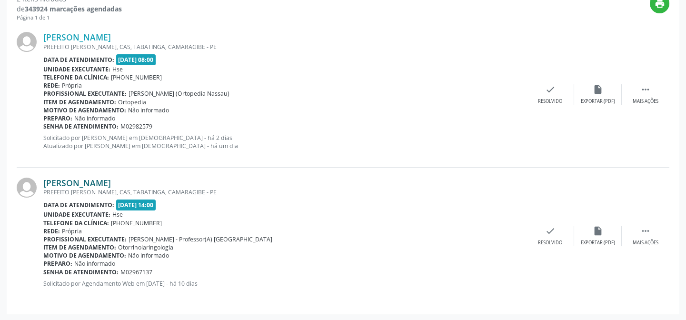  What do you see at coordinates (136, 126) in the screenshot?
I see `span: M02982579` at bounding box center [136, 126].